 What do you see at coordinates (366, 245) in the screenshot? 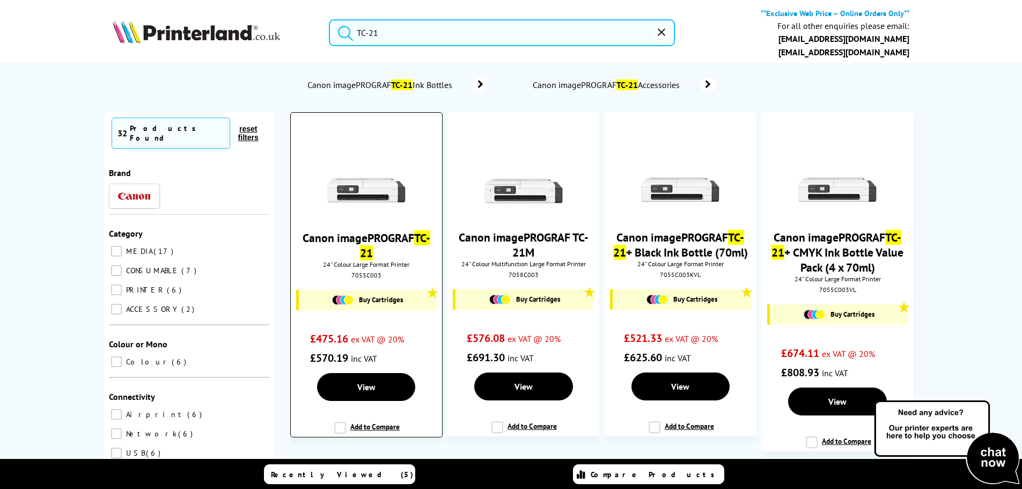
I see `a: Canon imagePROGRAFTC-21` at bounding box center [366, 245].